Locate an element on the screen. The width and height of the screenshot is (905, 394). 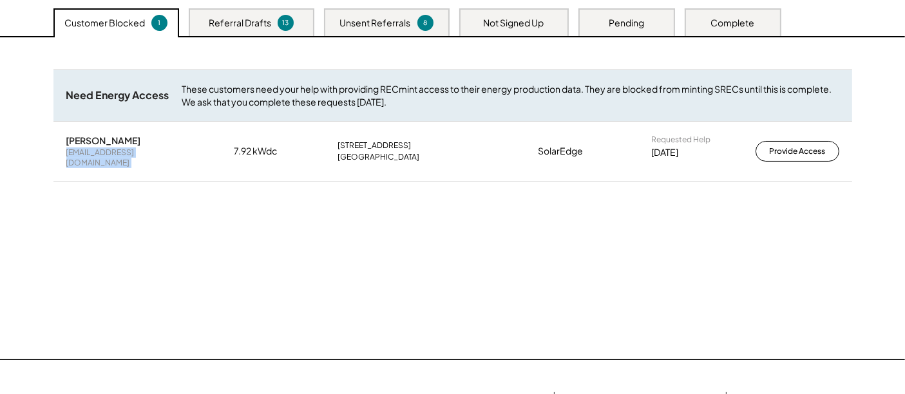
div: Complete is located at coordinates (733, 23).